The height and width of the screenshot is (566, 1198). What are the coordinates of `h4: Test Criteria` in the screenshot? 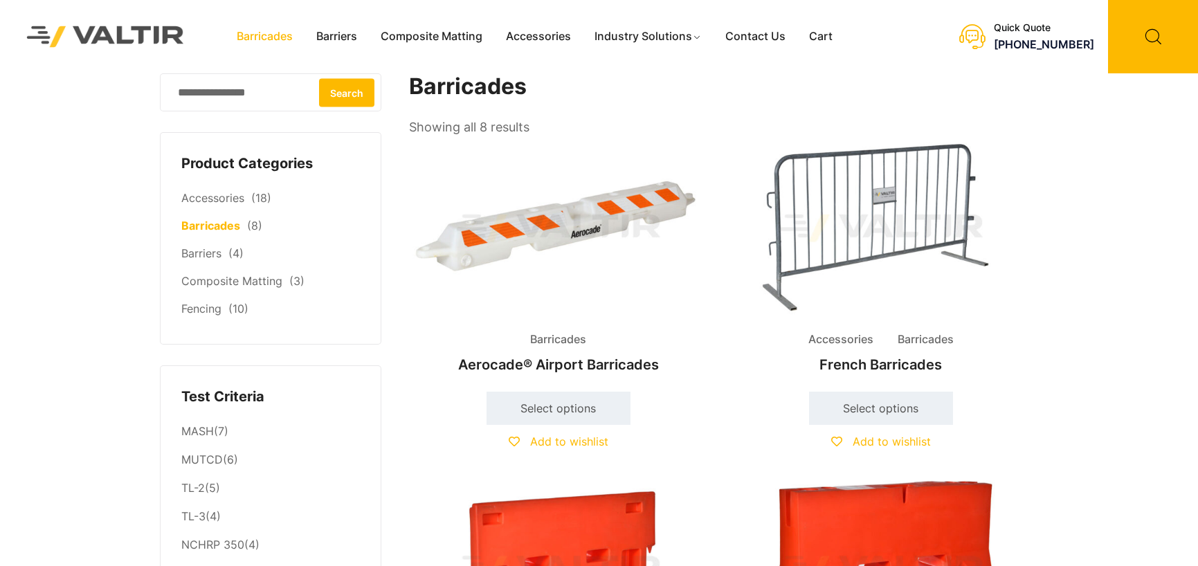 It's located at (271, 397).